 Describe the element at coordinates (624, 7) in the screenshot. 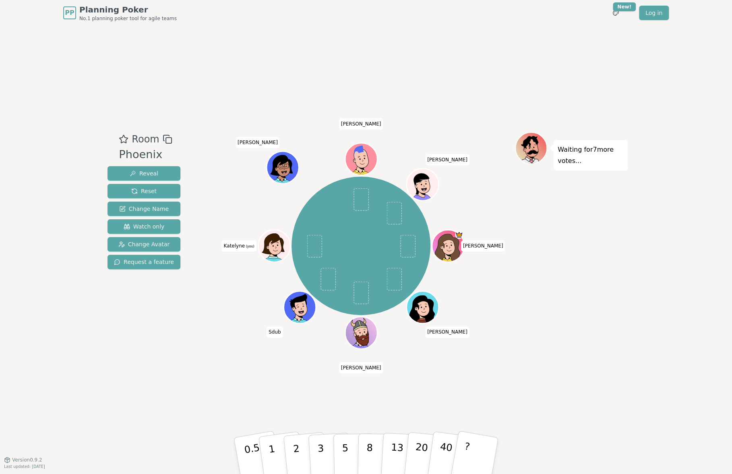

I see `div: New!` at that location.